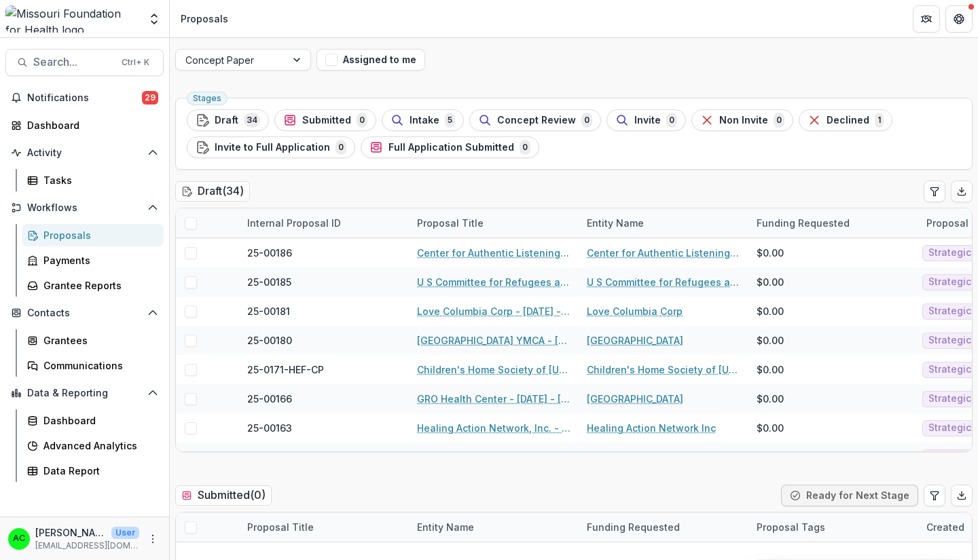  What do you see at coordinates (153, 539) in the screenshot?
I see `button: More` at bounding box center [153, 539].